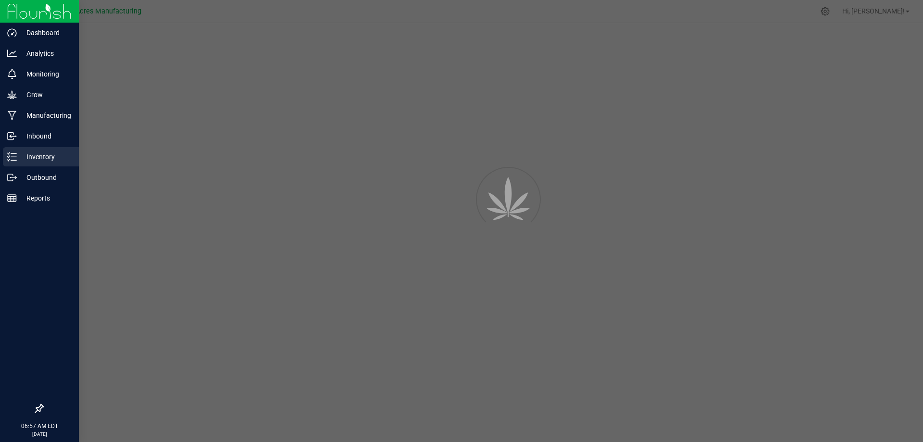 Image resolution: width=923 pixels, height=442 pixels. Describe the element at coordinates (46, 198) in the screenshot. I see `p: Reports` at that location.